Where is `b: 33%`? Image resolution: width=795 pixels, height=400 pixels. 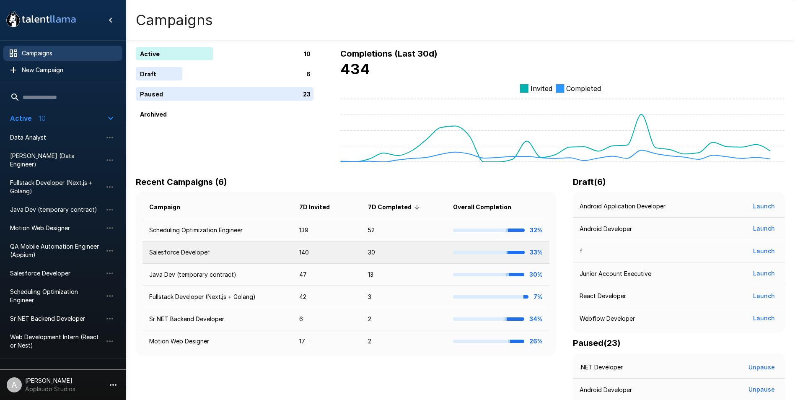
b: 33% is located at coordinates (536, 252).